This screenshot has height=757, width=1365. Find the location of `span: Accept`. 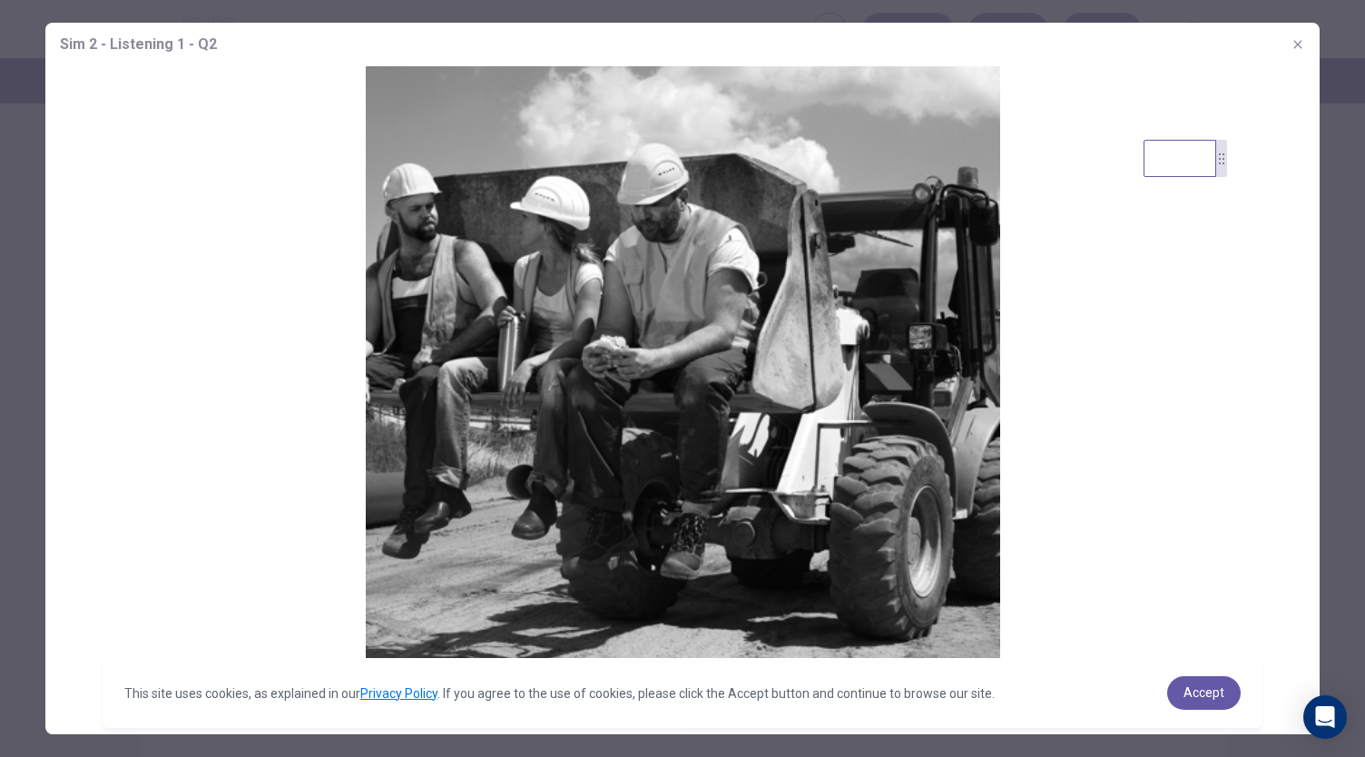

span: Accept is located at coordinates (1203, 692).